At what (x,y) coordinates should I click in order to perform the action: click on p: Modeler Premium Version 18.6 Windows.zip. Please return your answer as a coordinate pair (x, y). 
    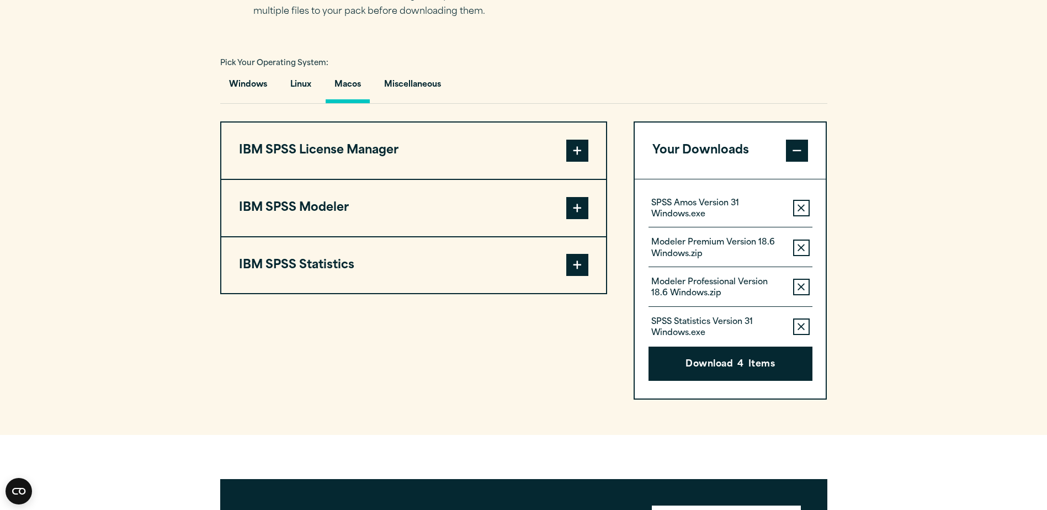
    Looking at the image, I should click on (717, 248).